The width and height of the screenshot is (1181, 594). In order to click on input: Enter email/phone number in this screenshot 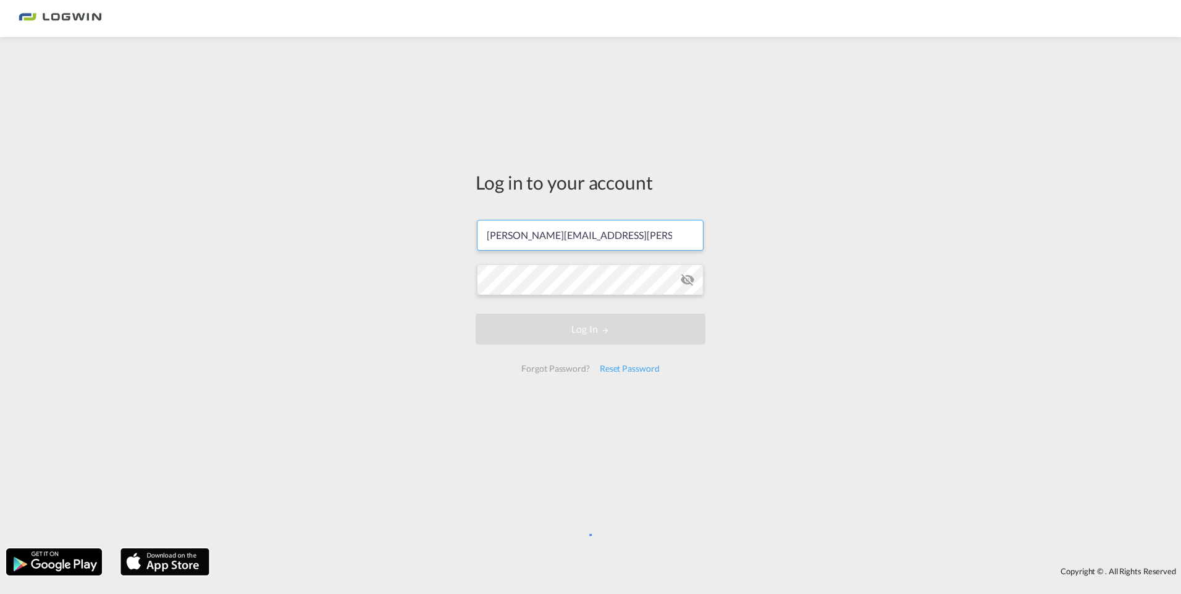, I will do `click(590, 235)`.